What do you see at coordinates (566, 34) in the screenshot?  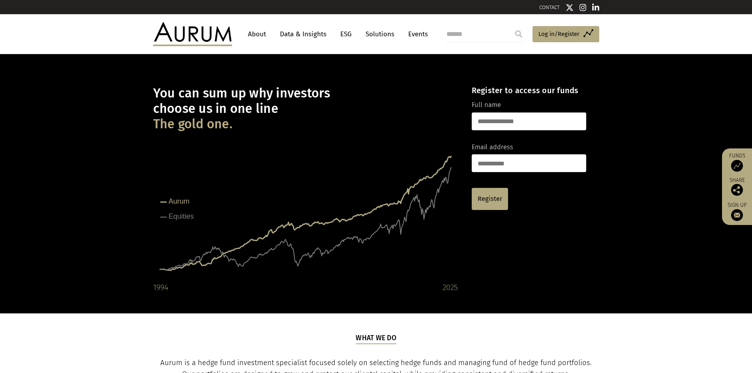 I see `a: Log in/Register` at bounding box center [566, 34].